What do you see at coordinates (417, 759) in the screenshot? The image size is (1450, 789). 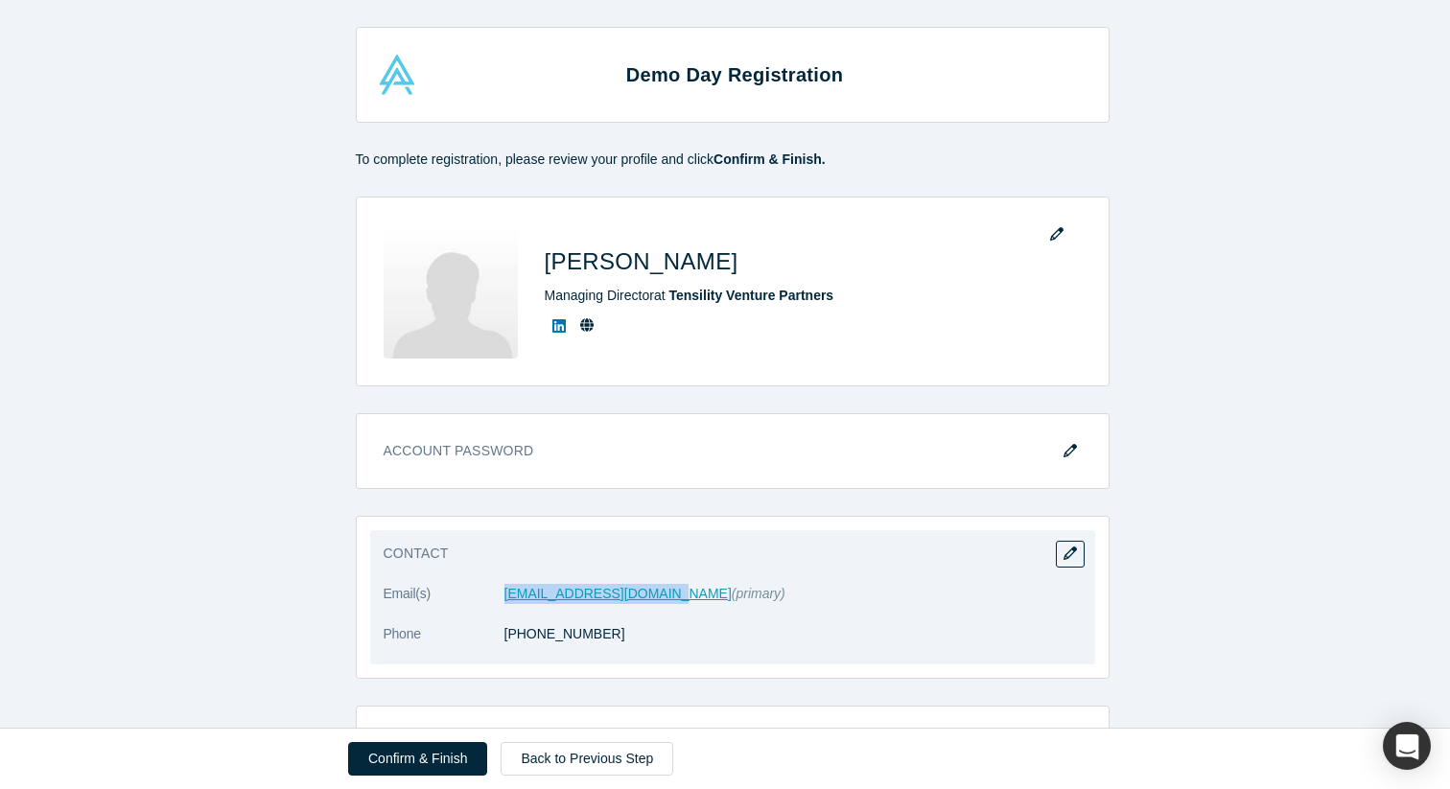 I see `button: Confirm & Finish` at bounding box center [417, 759].